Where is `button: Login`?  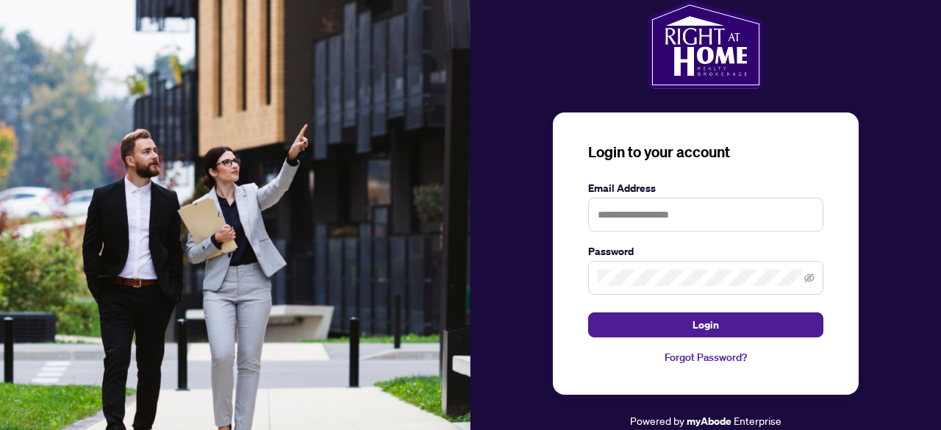
button: Login is located at coordinates (706, 325).